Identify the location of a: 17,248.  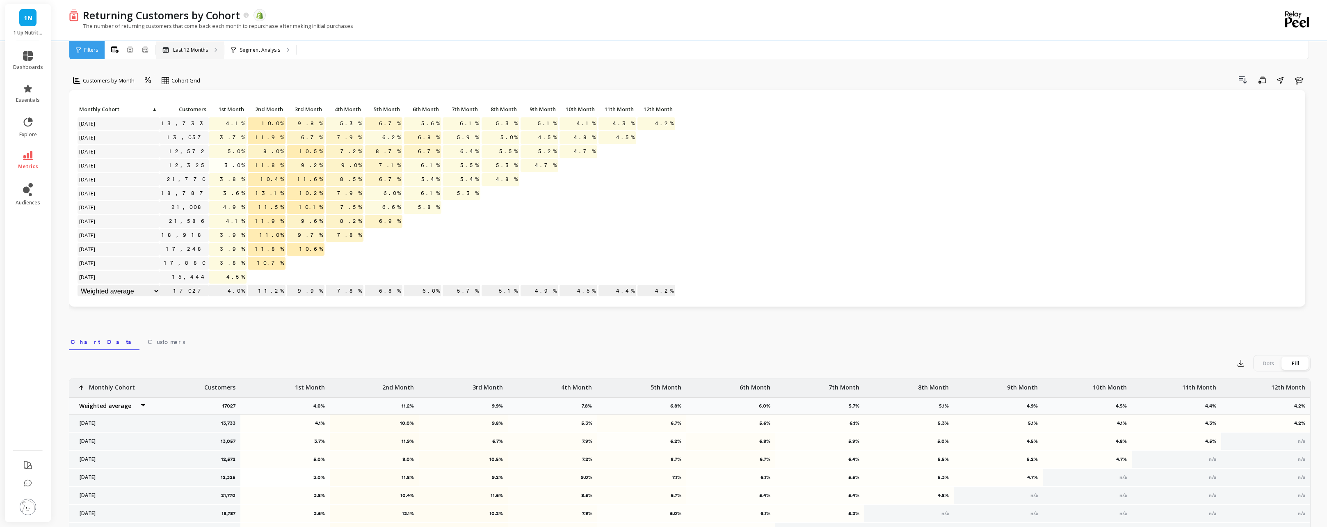
(187, 249).